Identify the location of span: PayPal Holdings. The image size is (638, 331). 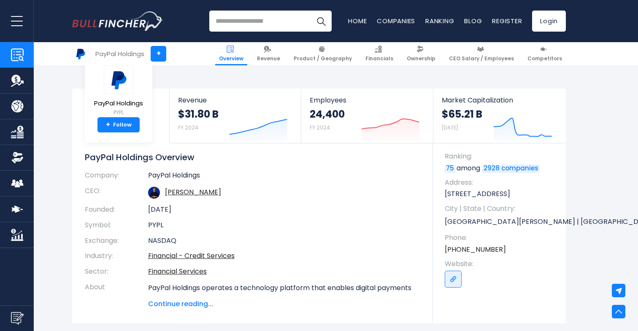
(119, 103).